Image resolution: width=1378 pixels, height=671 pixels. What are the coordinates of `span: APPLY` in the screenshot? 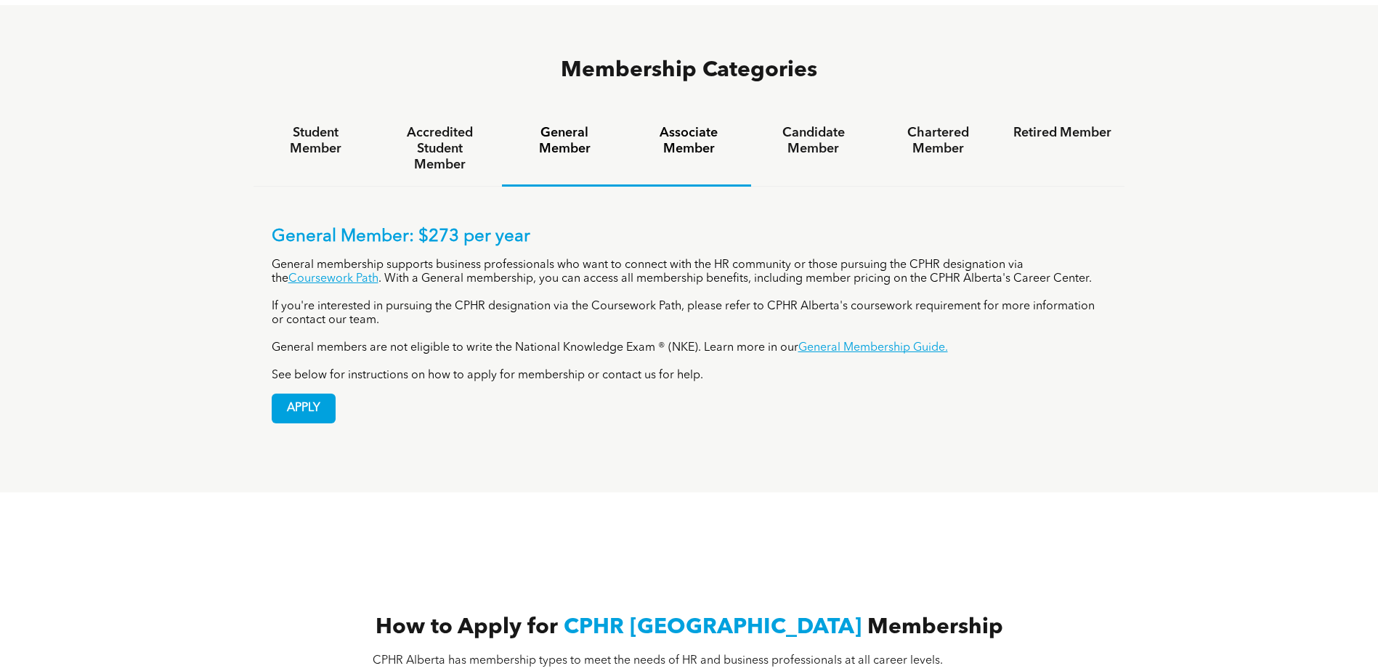 It's located at (304, 408).